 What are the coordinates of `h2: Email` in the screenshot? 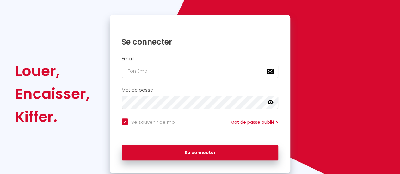 It's located at (200, 59).